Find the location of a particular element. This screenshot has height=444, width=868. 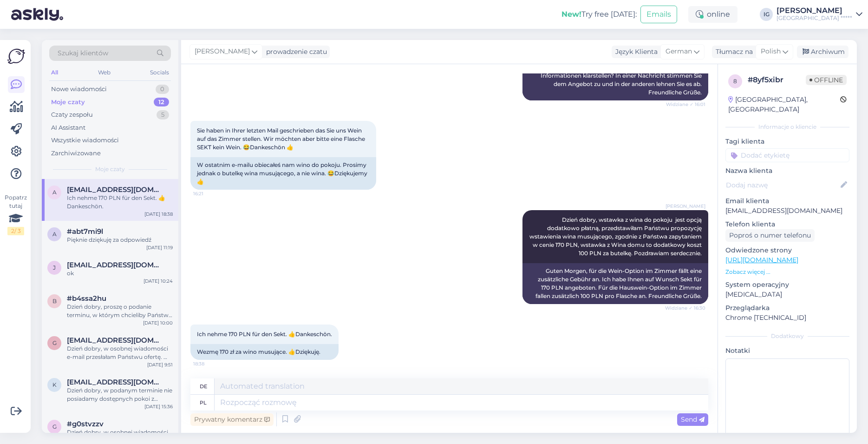

div: AI Assistant is located at coordinates (68, 128).